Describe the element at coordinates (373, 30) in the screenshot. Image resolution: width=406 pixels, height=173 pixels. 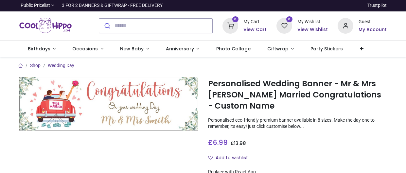
I see `h6: My Account` at that location.